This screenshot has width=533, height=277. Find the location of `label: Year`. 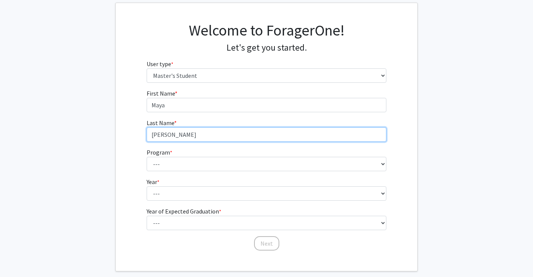

label: Year is located at coordinates (153, 181).